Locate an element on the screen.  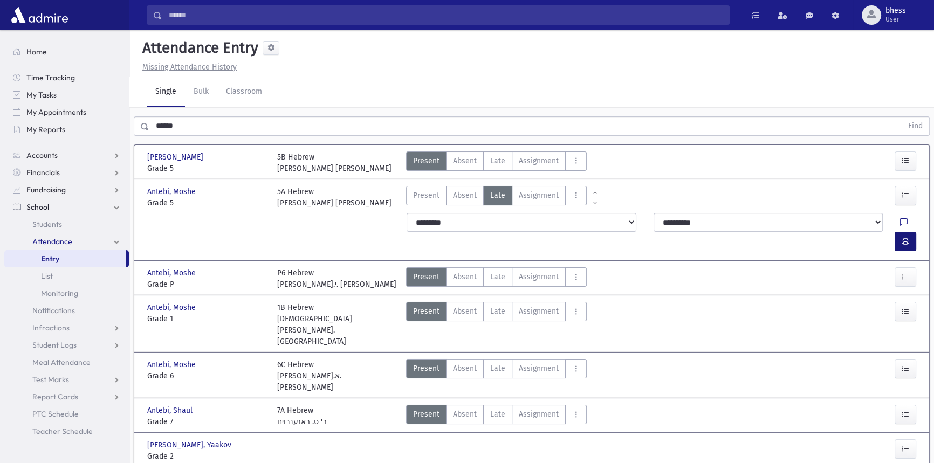
span: Grade P is located at coordinates (207, 284).